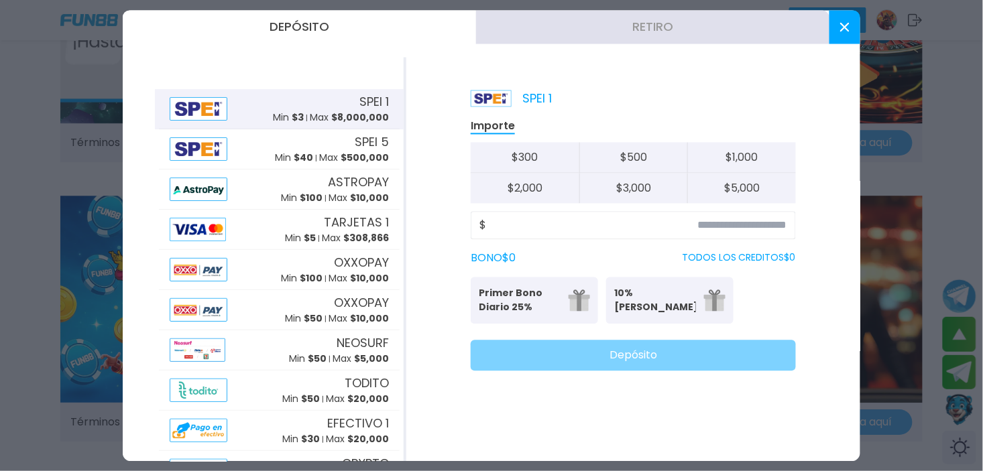  Describe the element at coordinates (742, 188) in the screenshot. I see `button: $5,000` at that location.